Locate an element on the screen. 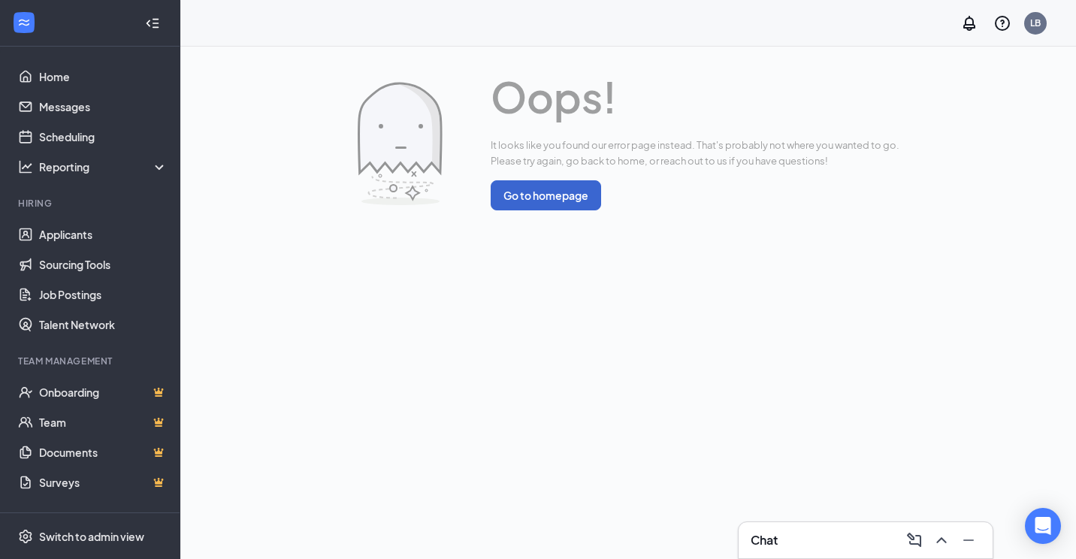 The width and height of the screenshot is (1076, 559). svg: Notifications is located at coordinates (970, 23).